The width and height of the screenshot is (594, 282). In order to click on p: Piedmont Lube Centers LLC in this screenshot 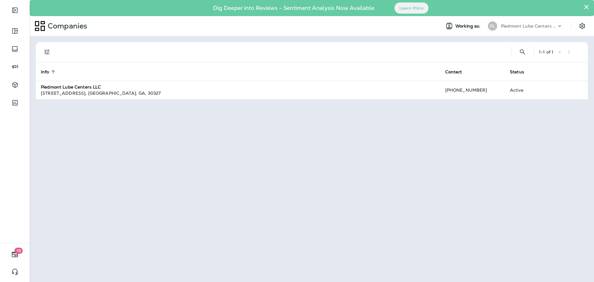, I will do `click(528, 26)`.